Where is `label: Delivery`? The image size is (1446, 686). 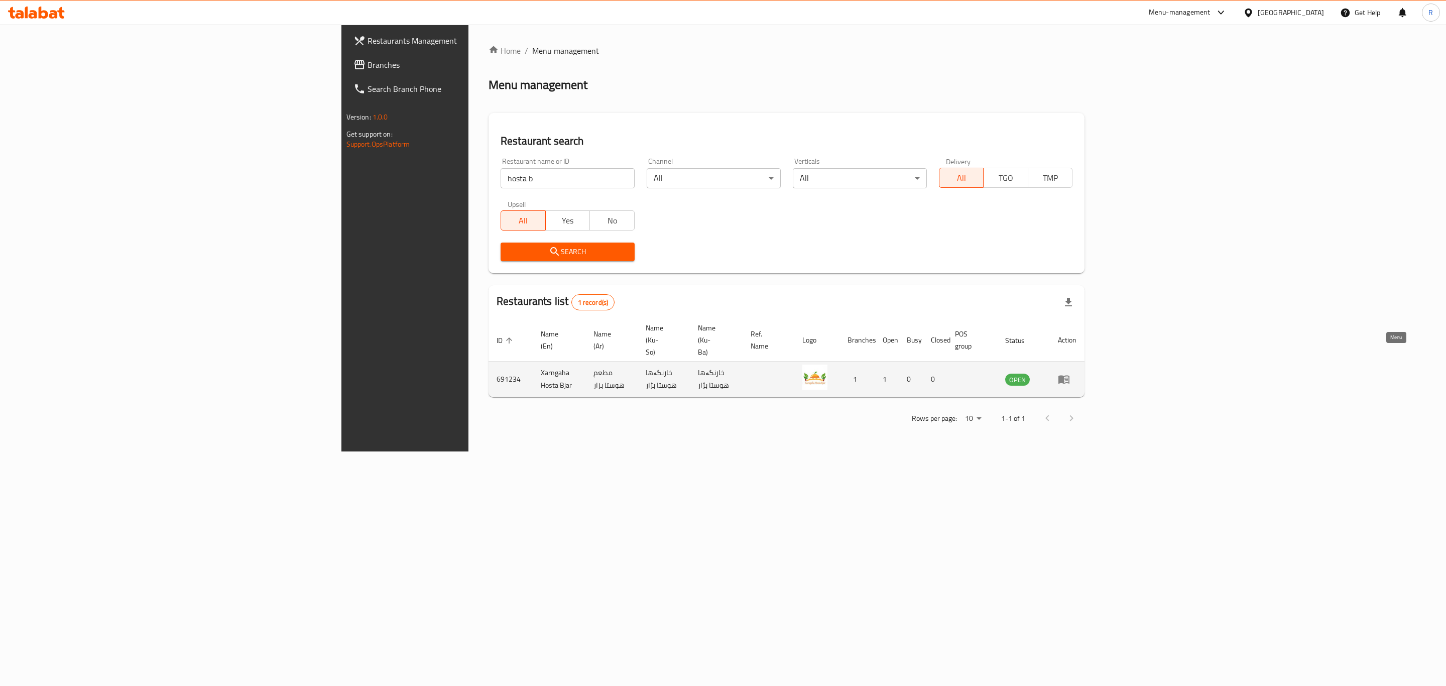
label: Delivery is located at coordinates (958, 161).